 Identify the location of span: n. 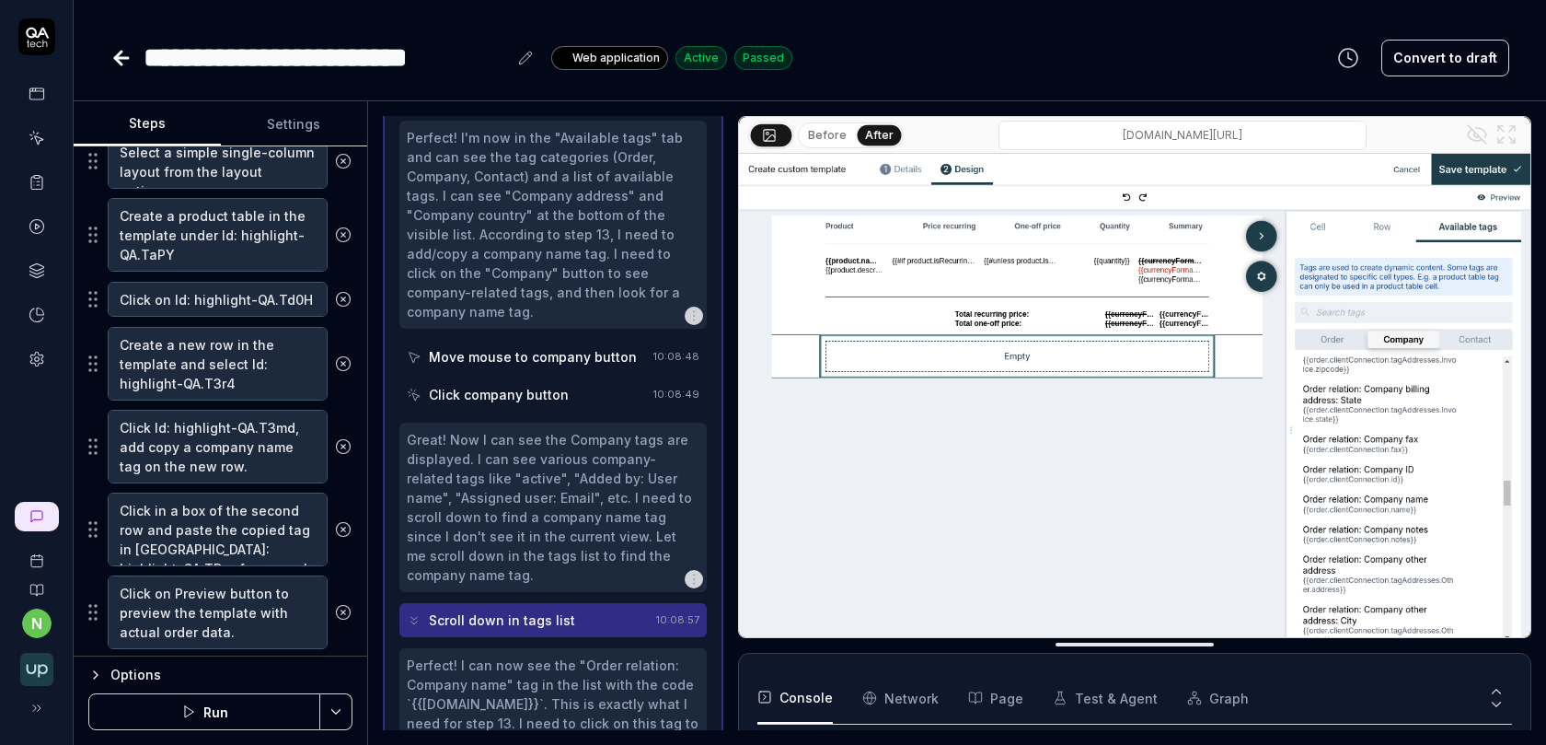
(37, 623).